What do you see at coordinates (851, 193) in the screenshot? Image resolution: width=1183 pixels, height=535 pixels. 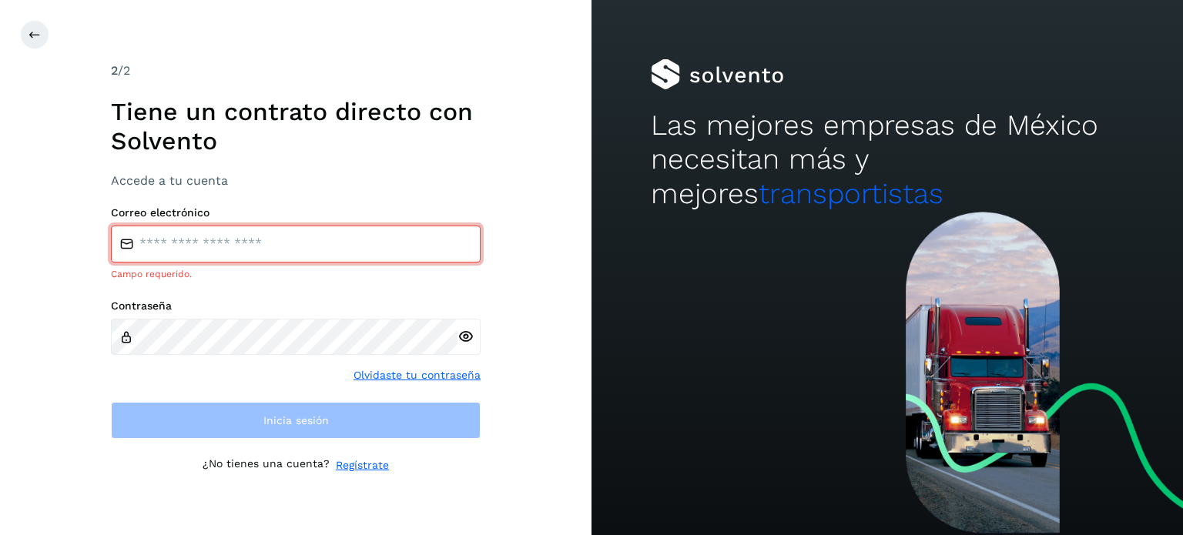 I see `span: transportistas` at bounding box center [851, 193].